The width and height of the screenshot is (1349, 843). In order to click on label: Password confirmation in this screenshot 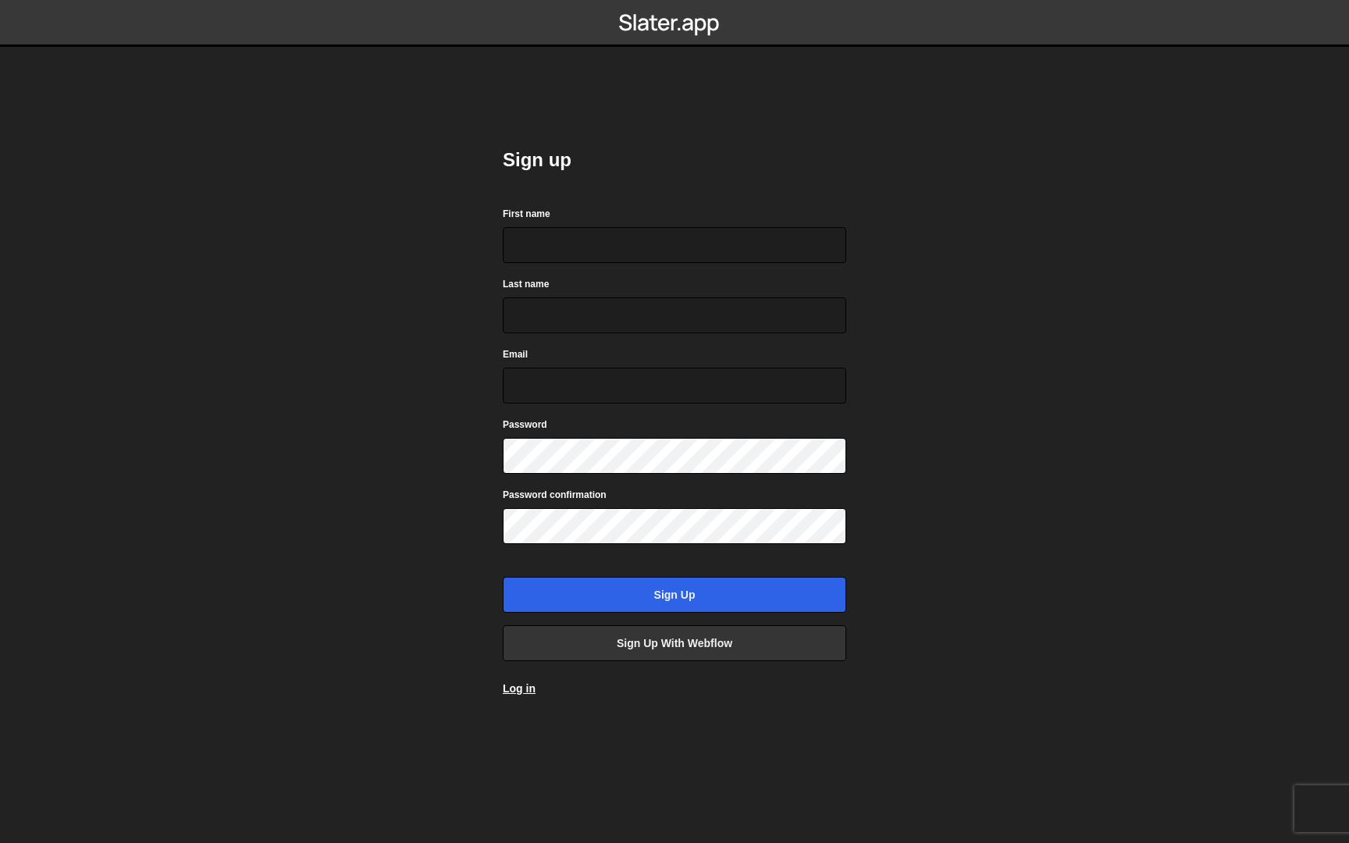, I will do `click(554, 495)`.